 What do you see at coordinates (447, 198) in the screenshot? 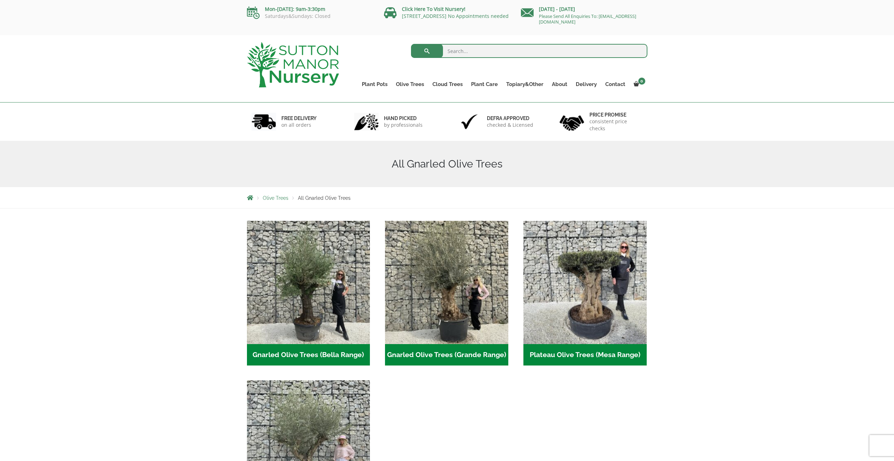
I see `nav: Breadcrumbs` at bounding box center [447, 198].